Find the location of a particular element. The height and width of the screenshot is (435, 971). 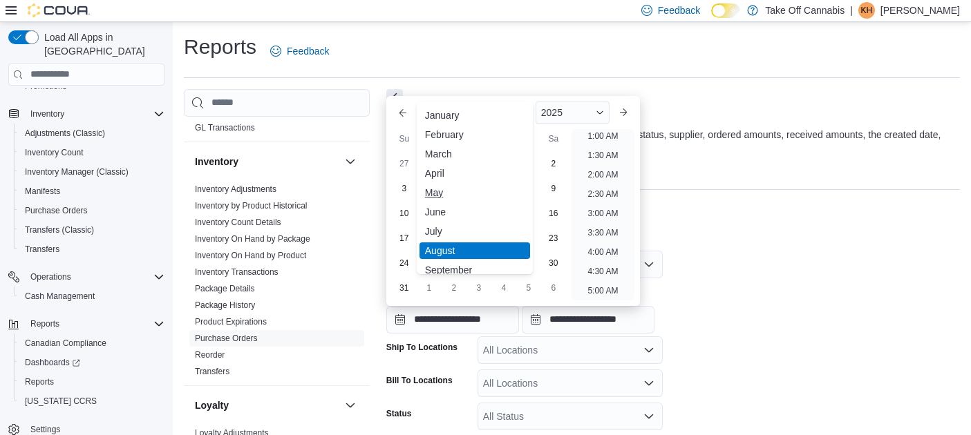

button: Inventory Count is located at coordinates (92, 153).